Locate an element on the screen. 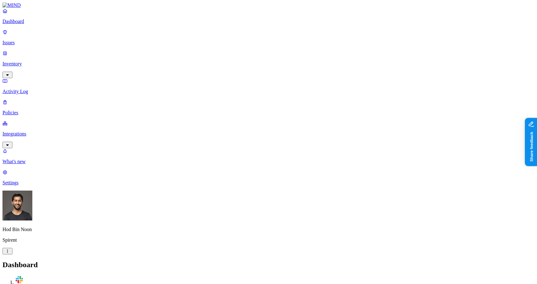 The width and height of the screenshot is (537, 284). a: Dashboard is located at coordinates (268, 16).